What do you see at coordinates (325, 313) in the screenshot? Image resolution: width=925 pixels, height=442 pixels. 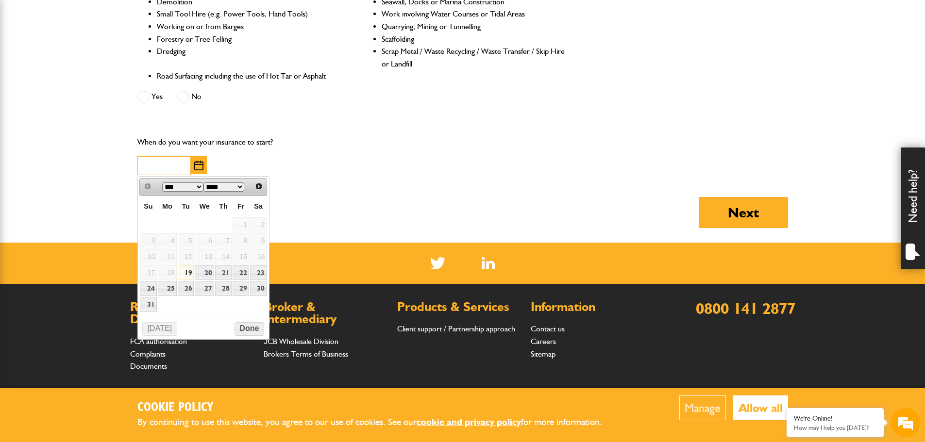 I see `h2: Broker & Intermediary` at bounding box center [325, 313].